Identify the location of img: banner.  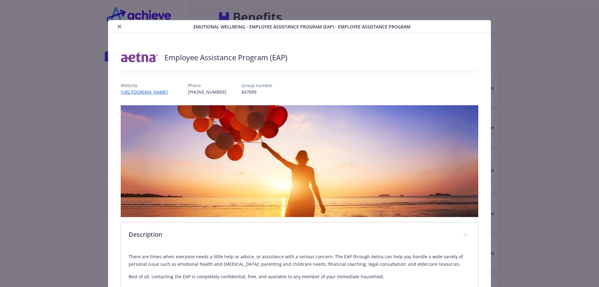
(300, 161).